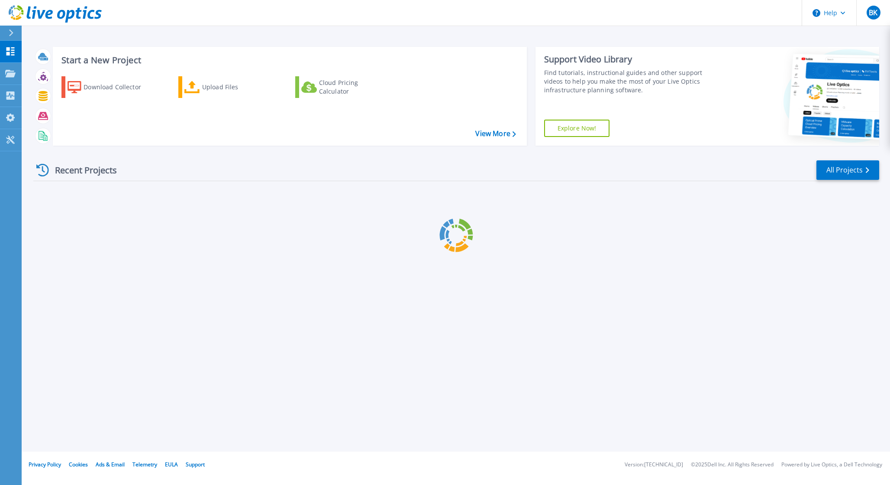 This screenshot has height=485, width=890. What do you see at coordinates (495, 133) in the screenshot?
I see `a: View More` at bounding box center [495, 133].